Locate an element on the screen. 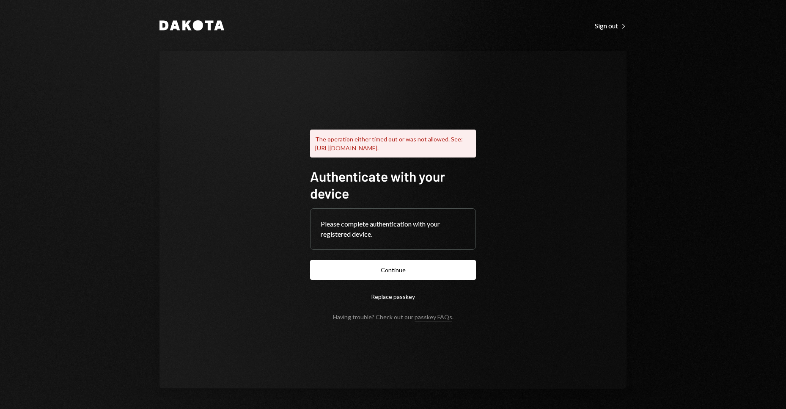 This screenshot has width=786, height=409. button: Replace passkey is located at coordinates (393, 296).